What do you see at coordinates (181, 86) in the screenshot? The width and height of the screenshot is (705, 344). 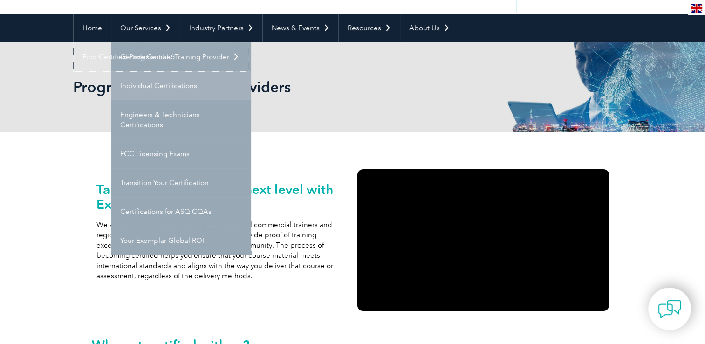 I see `a: Individual Certifications` at bounding box center [181, 86].